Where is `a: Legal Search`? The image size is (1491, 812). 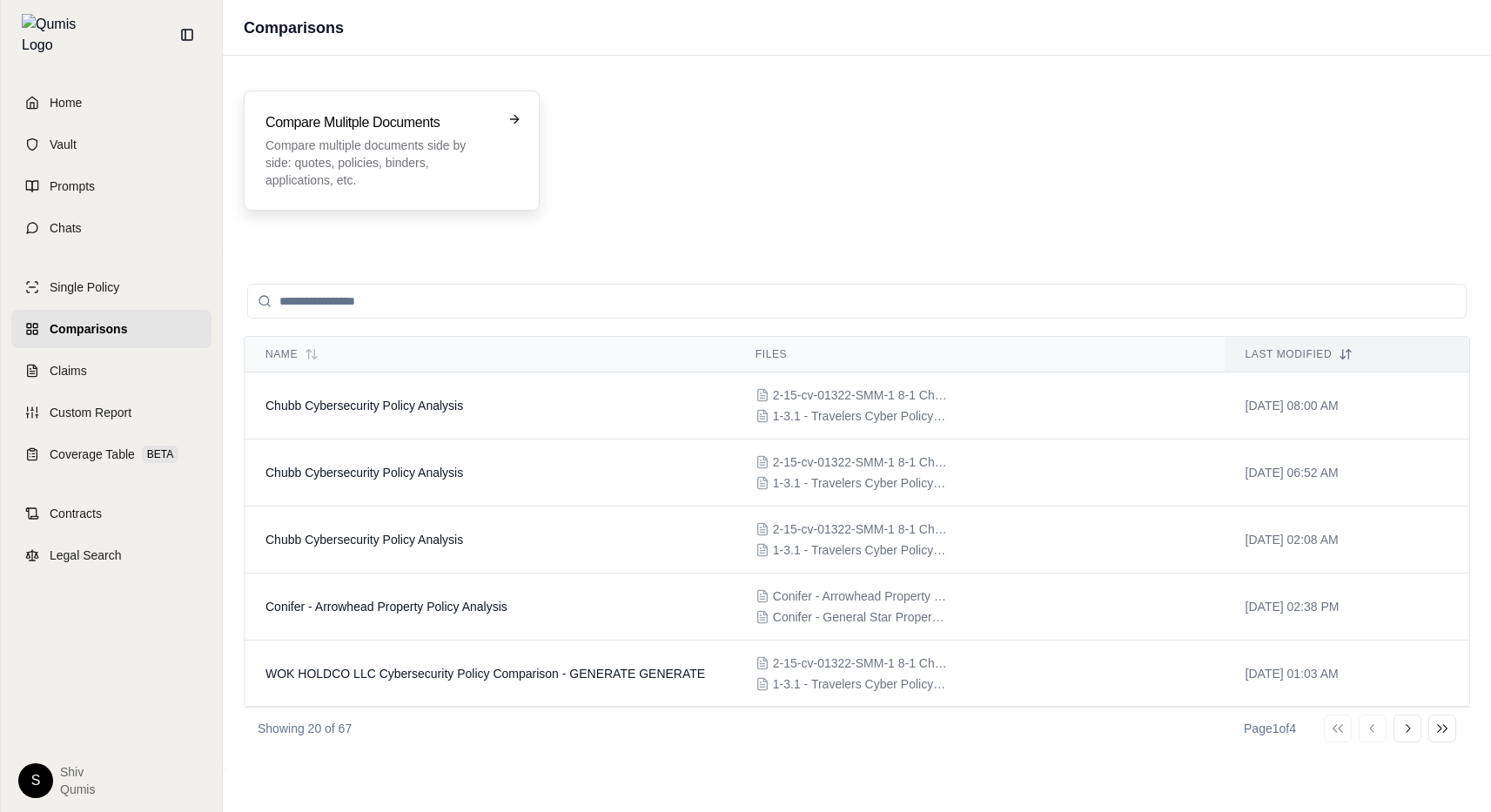 a: Legal Search is located at coordinates (111, 556).